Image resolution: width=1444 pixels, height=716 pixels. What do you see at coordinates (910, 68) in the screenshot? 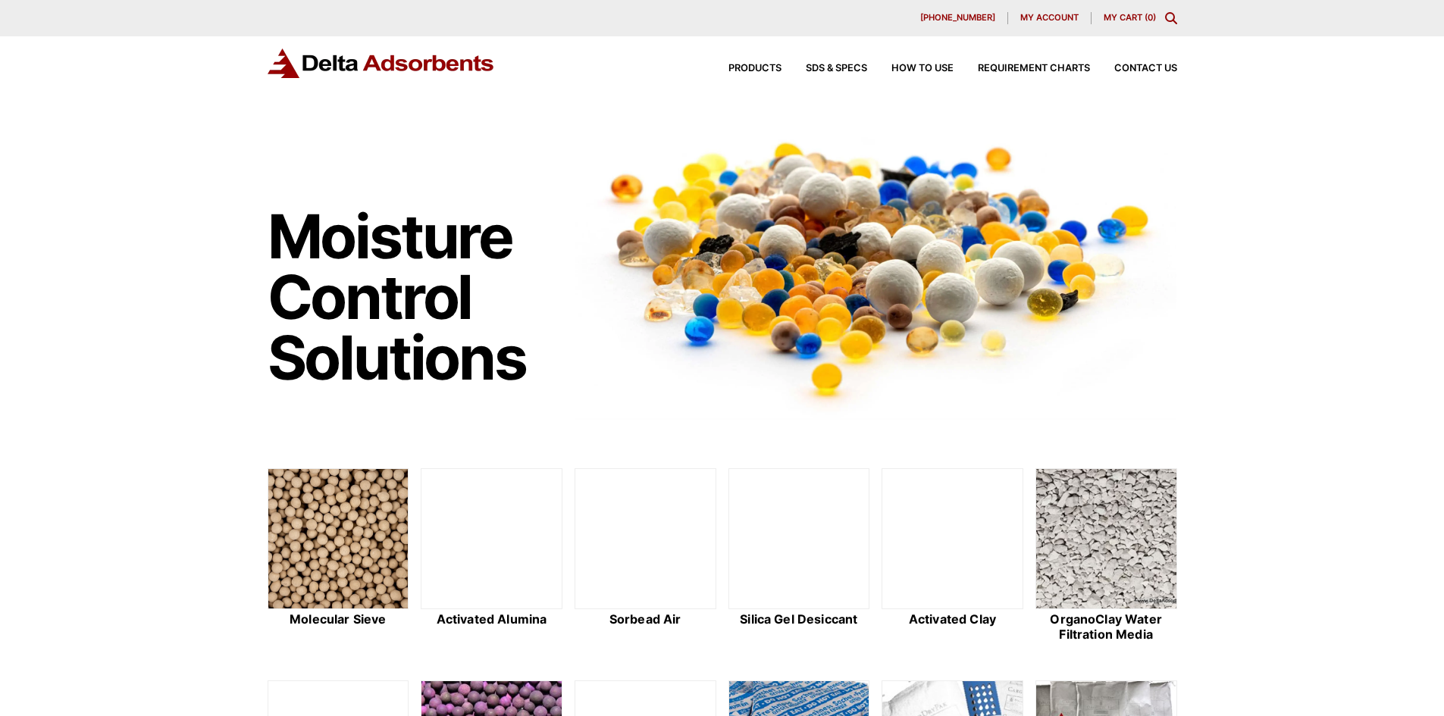
I see `a: How to Use` at bounding box center [910, 68].